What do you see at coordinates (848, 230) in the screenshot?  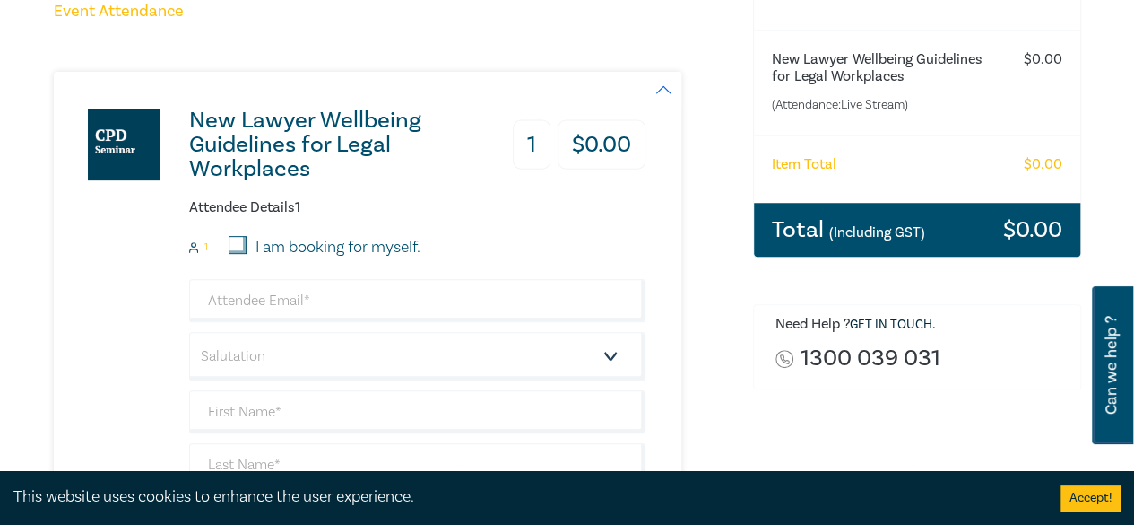 I see `h3: Total` at bounding box center [848, 230].